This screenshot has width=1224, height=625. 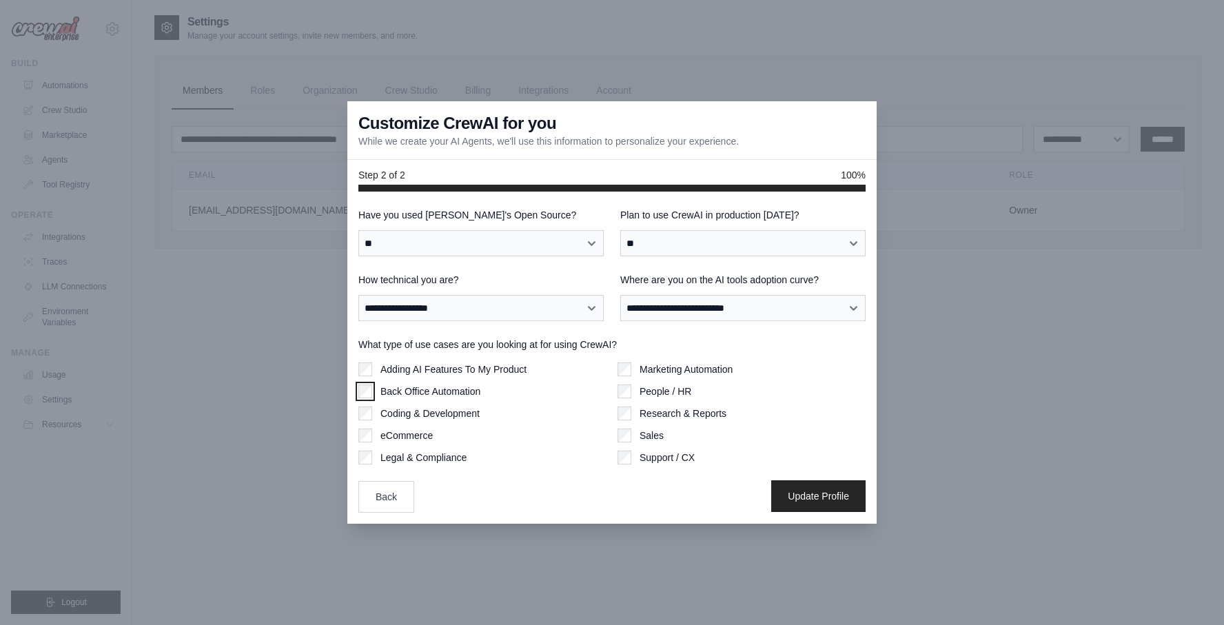 I want to click on label: Support / CX, so click(x=667, y=458).